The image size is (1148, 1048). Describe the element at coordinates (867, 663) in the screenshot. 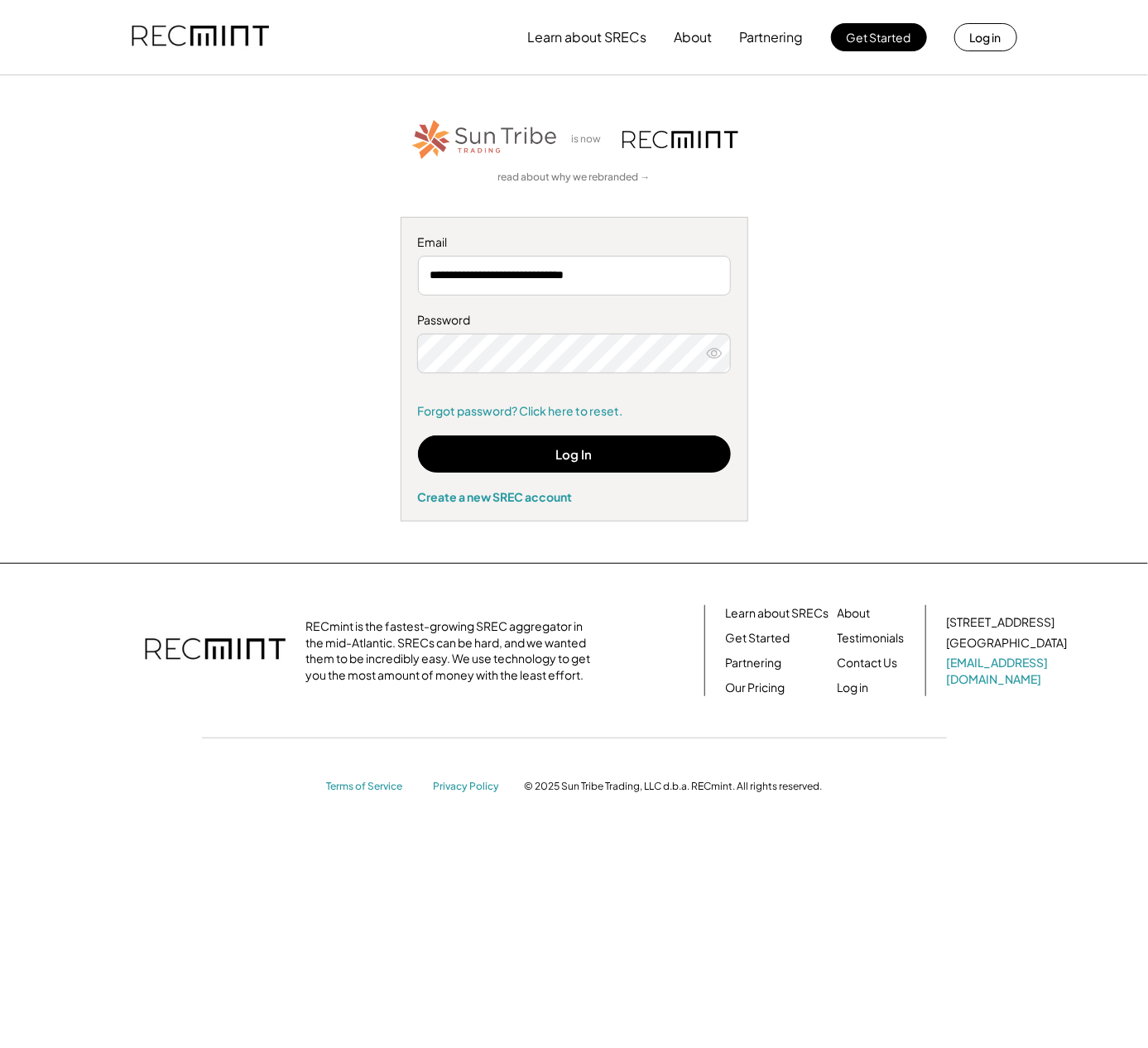

I see `a: Contact Us` at that location.